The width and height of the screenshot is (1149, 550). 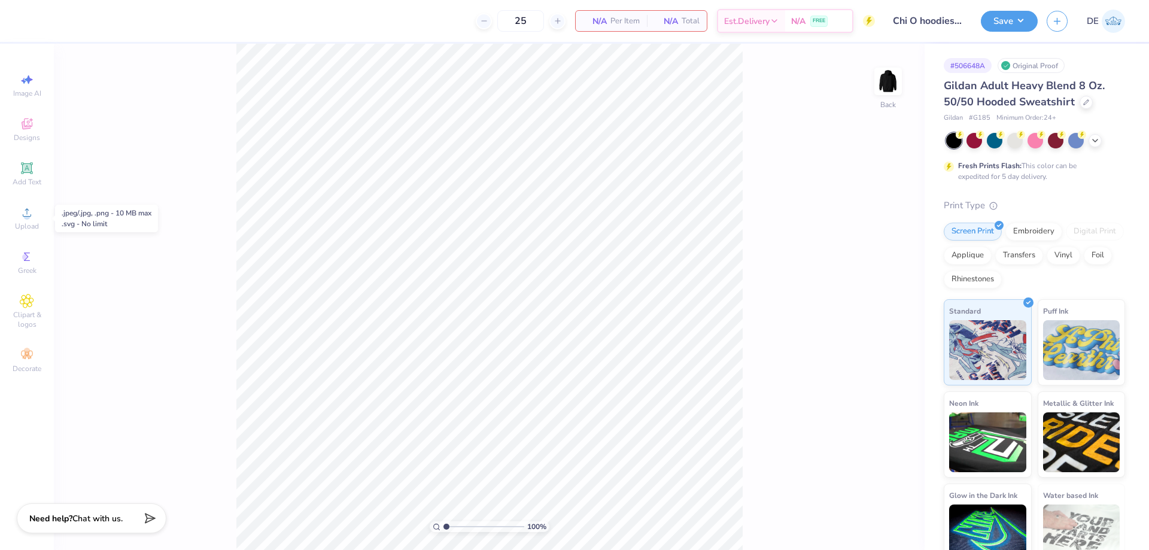 I want to click on div: Vinyl, so click(x=1064, y=256).